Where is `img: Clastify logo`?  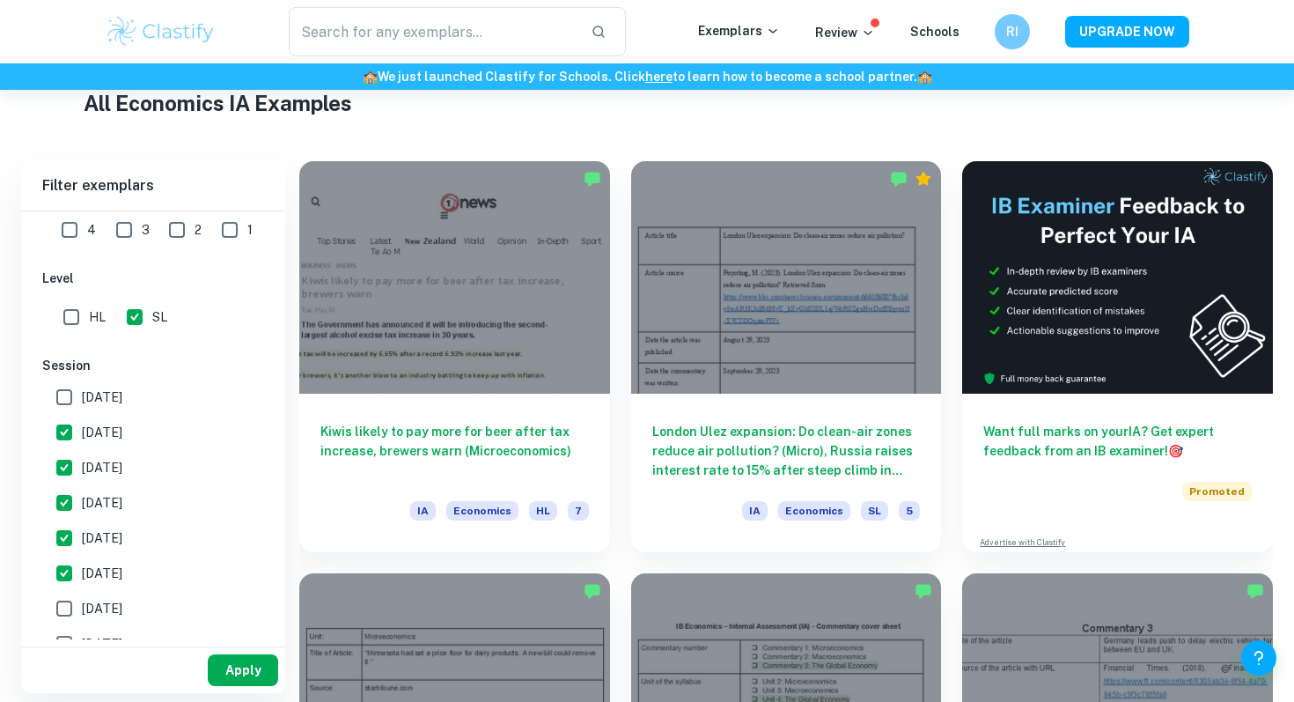
img: Clastify logo is located at coordinates (160, 32).